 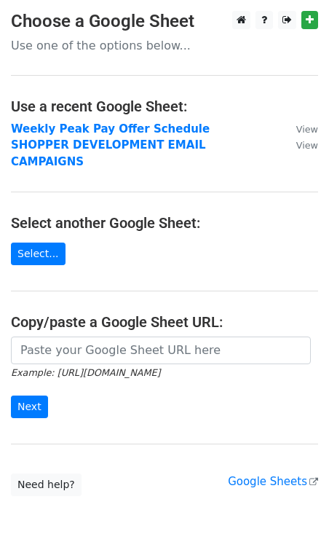 What do you see at coordinates (165, 21) in the screenshot?
I see `h3: Choose a Google Sheet` at bounding box center [165, 21].